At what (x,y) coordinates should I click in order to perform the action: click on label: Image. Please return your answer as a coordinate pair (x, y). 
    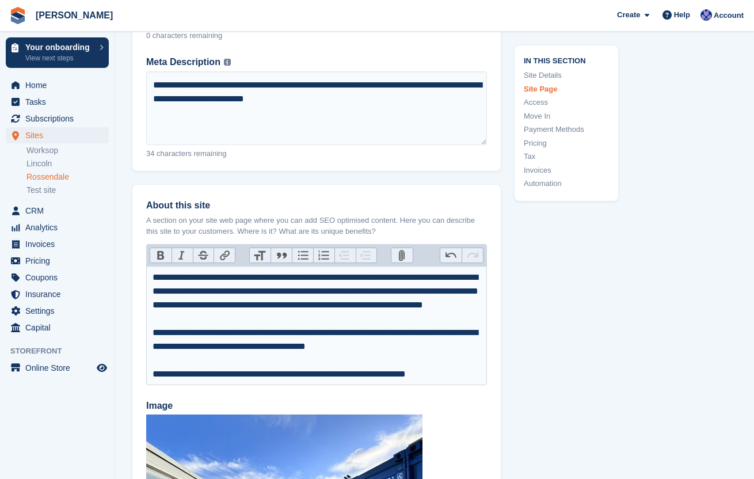
    Looking at the image, I should click on (317, 406).